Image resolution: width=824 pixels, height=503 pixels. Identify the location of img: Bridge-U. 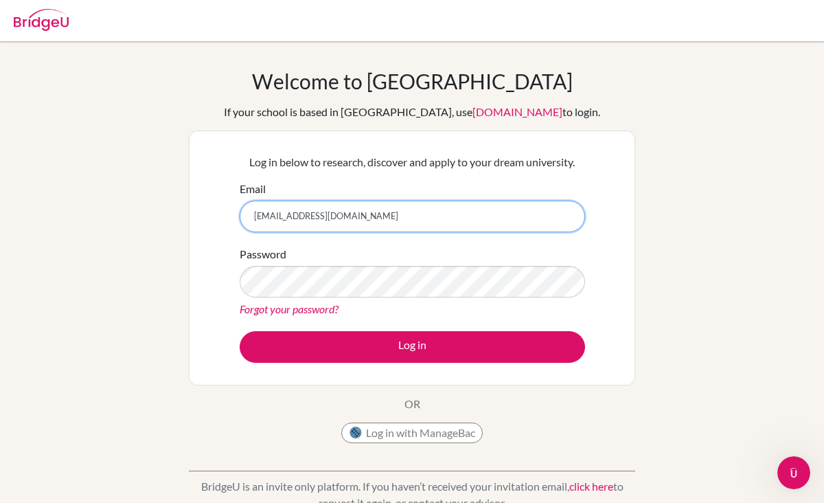
(41, 20).